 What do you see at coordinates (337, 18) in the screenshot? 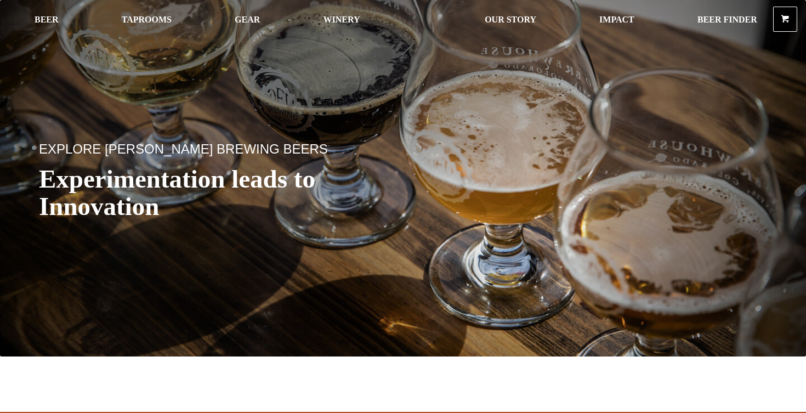
I see `span: Winery` at bounding box center [337, 18].